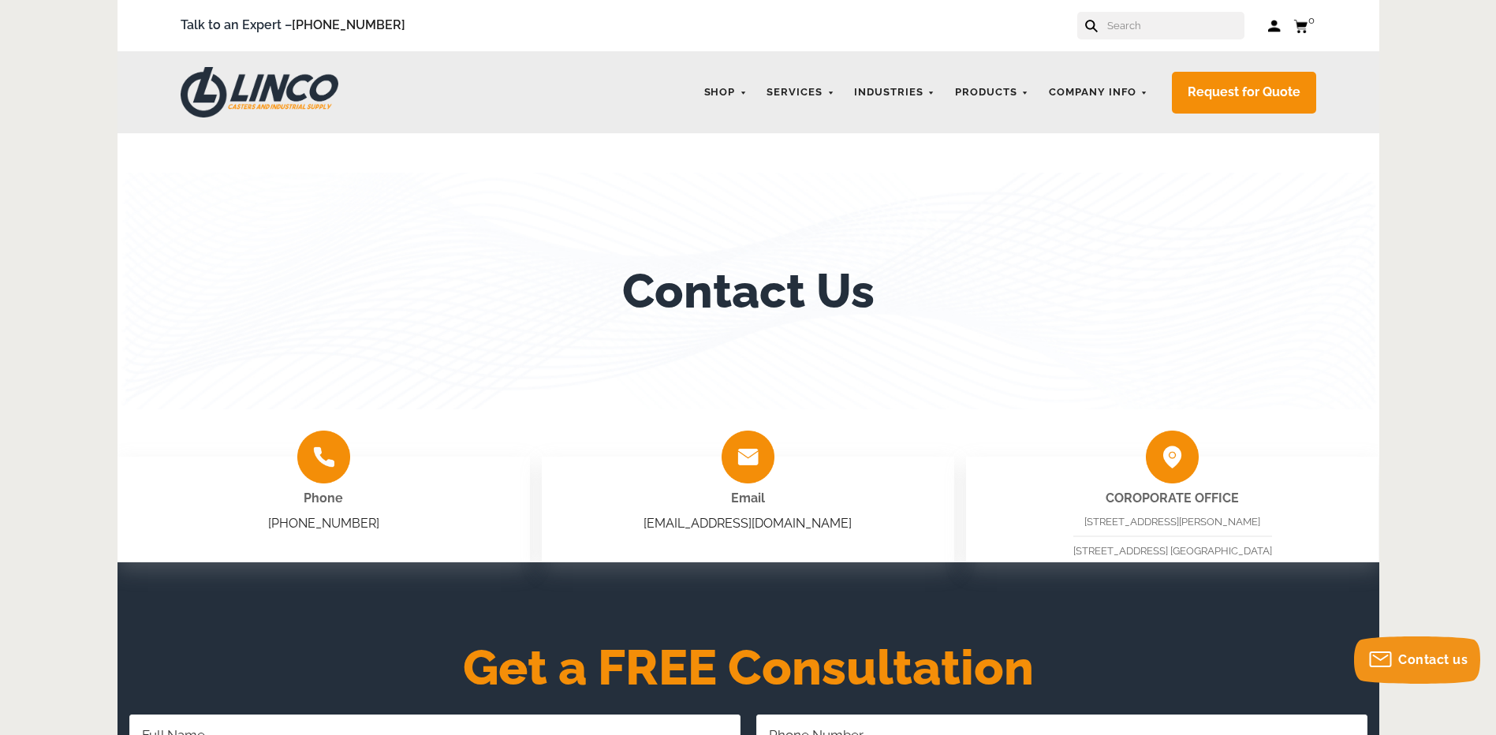  Describe the element at coordinates (293, 25) in the screenshot. I see `span: Talk to an Expert –` at that location.